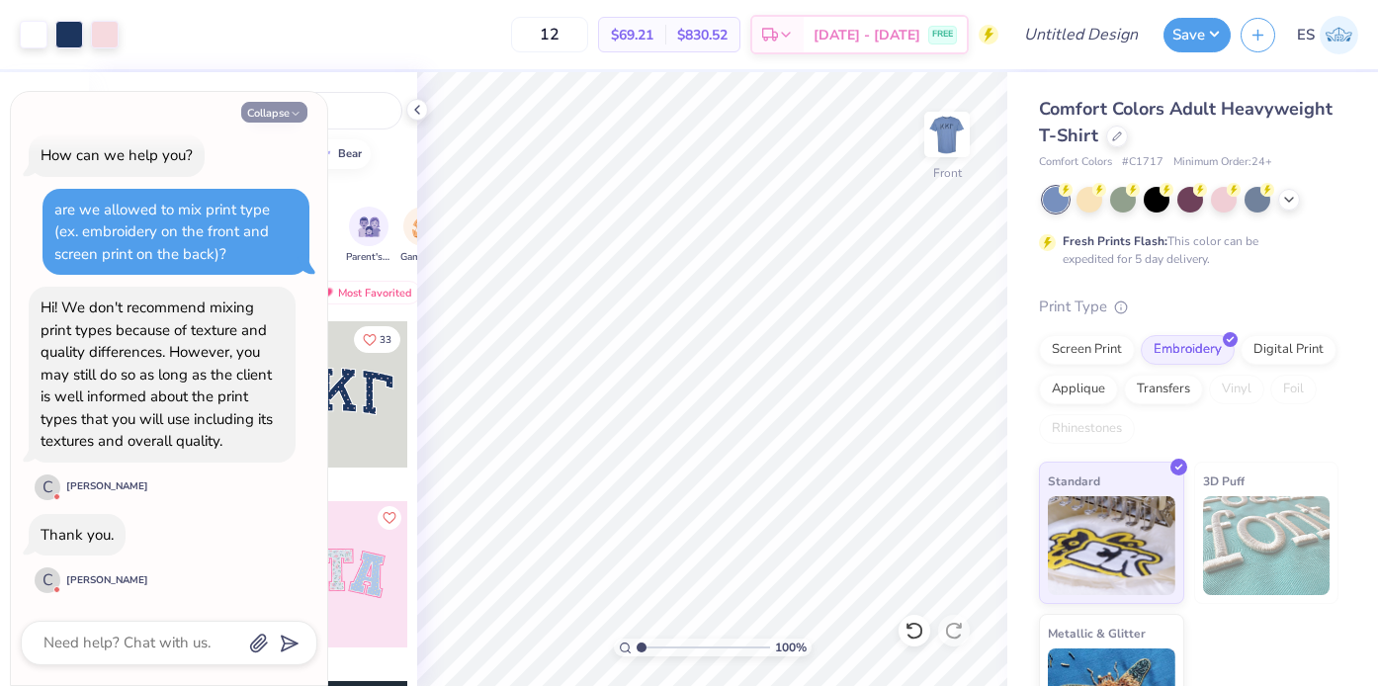 The height and width of the screenshot is (686, 1378). Describe the element at coordinates (77, 535) in the screenshot. I see `div: Thank you.` at that location.